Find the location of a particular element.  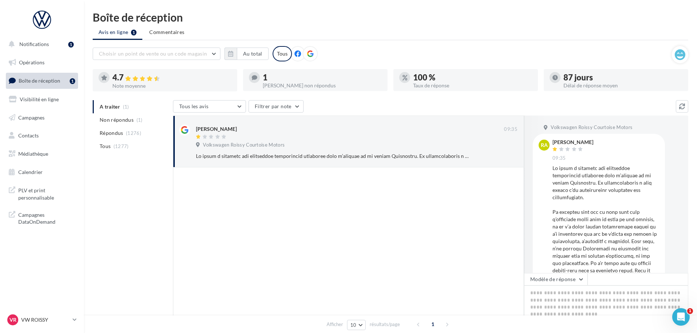

a: Campagnes is located at coordinates (42, 118).